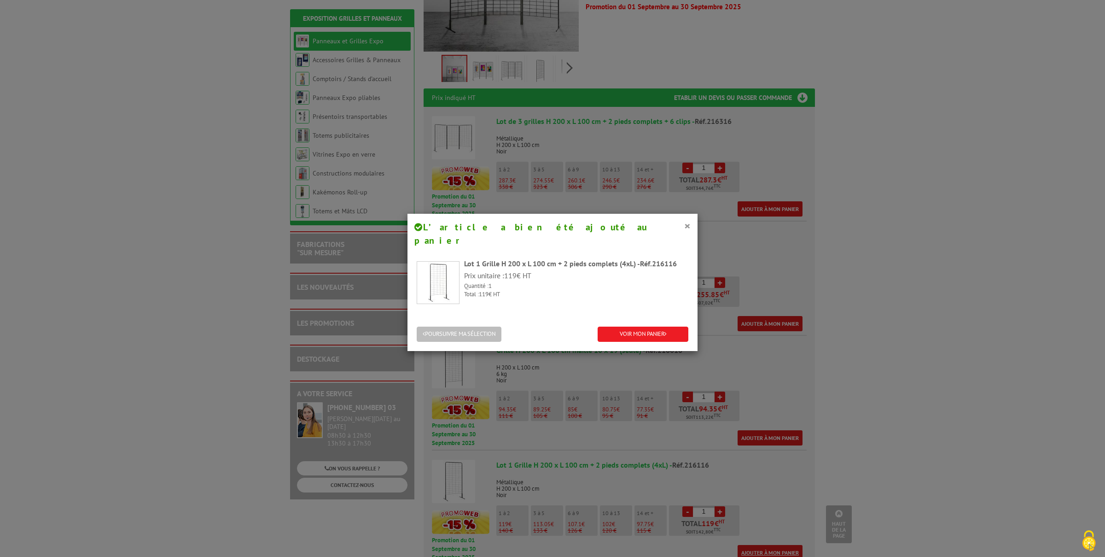 The height and width of the screenshot is (557, 1105). Describe the element at coordinates (1089, 541) in the screenshot. I see `button: Cookies (fenêtre modale)` at that location.